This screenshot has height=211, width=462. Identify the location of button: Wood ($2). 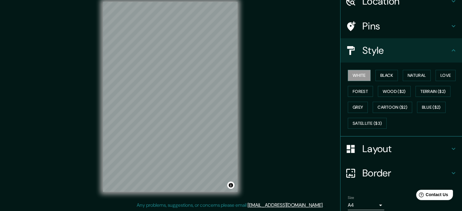
(394, 91).